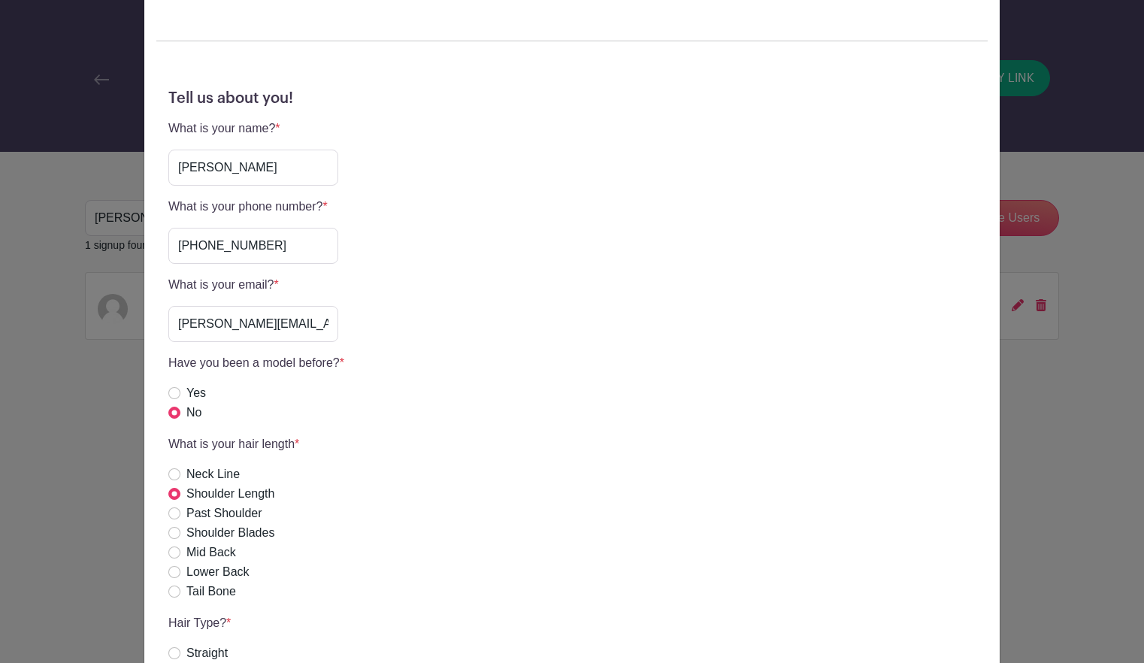 This screenshot has height=663, width=1144. I want to click on p: What is your hair length, so click(234, 444).